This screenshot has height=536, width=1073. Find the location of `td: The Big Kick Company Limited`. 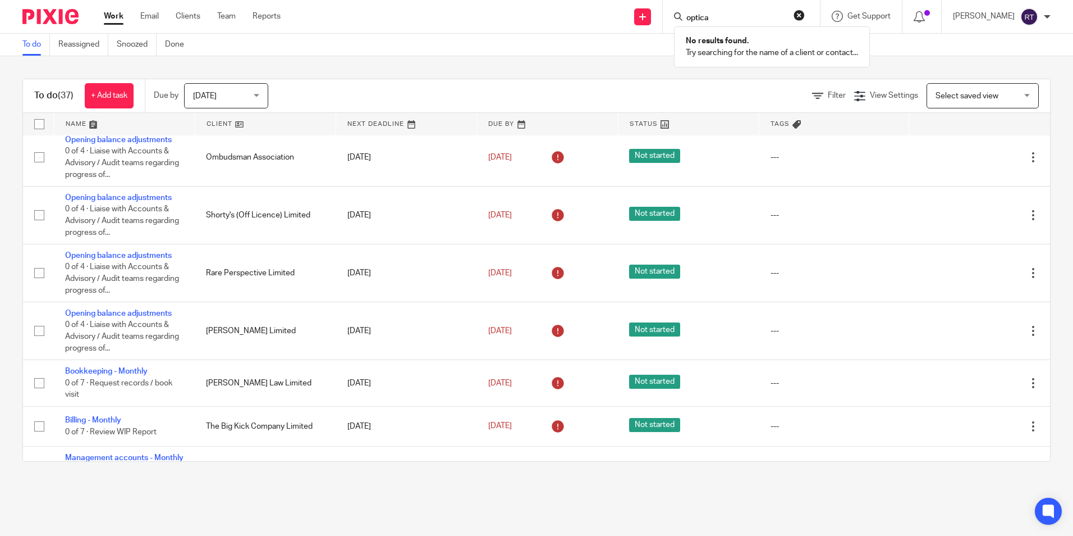

td: The Big Kick Company Limited is located at coordinates (265, 426).